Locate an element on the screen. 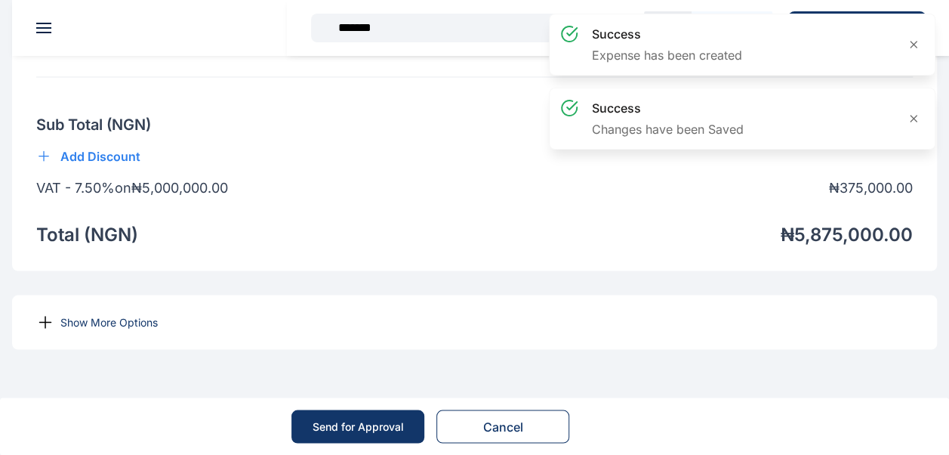 This screenshot has width=949, height=455. div: Send for Approval is located at coordinates (358, 426).